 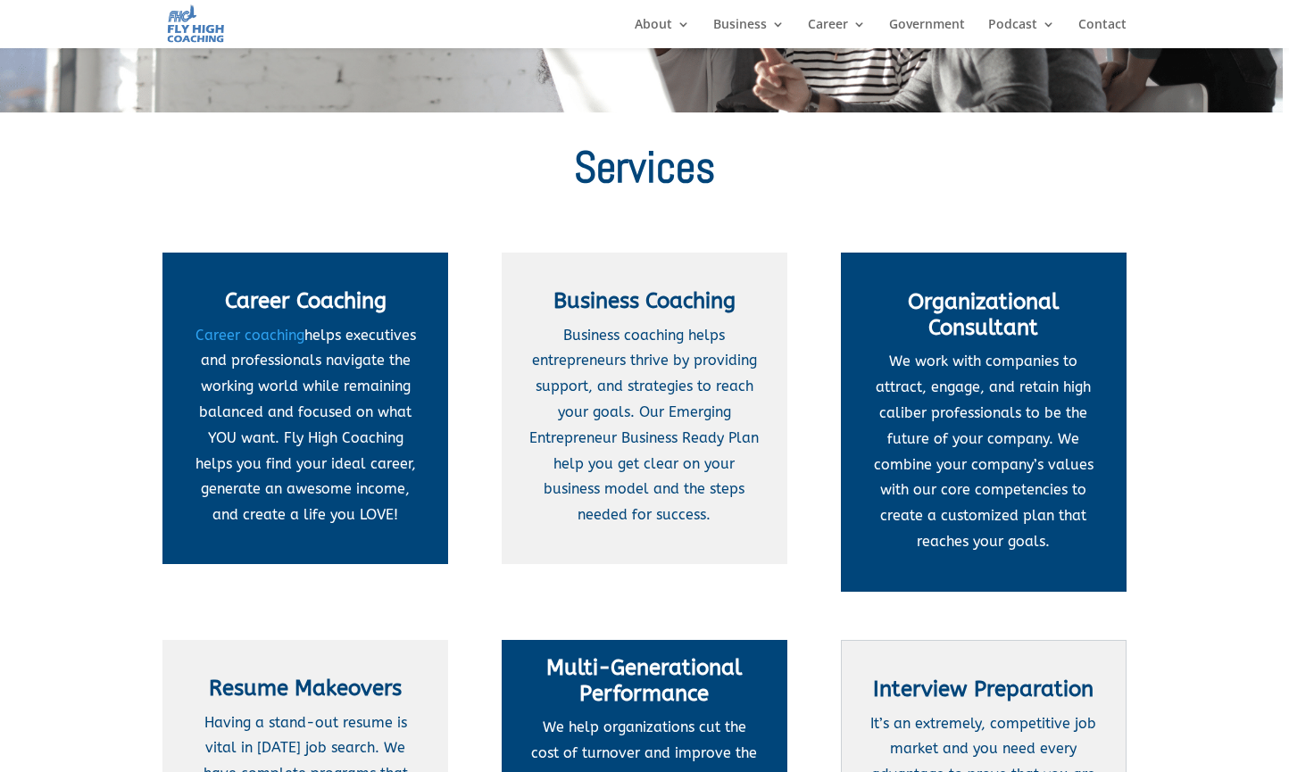 What do you see at coordinates (196, 23) in the screenshot?
I see `img: Fly High Coaching` at bounding box center [196, 23].